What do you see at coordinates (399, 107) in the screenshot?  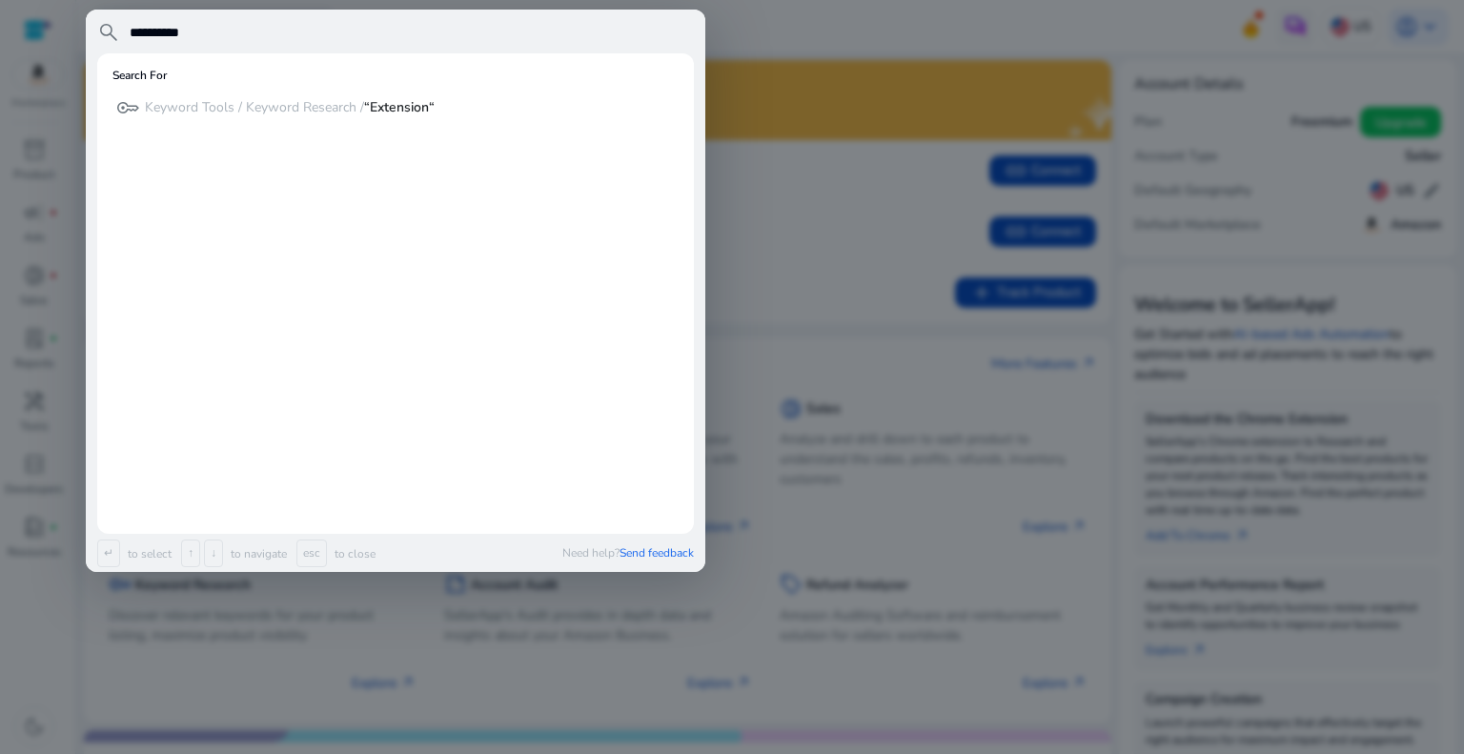 I see `b: “Extension“` at bounding box center [399, 107].